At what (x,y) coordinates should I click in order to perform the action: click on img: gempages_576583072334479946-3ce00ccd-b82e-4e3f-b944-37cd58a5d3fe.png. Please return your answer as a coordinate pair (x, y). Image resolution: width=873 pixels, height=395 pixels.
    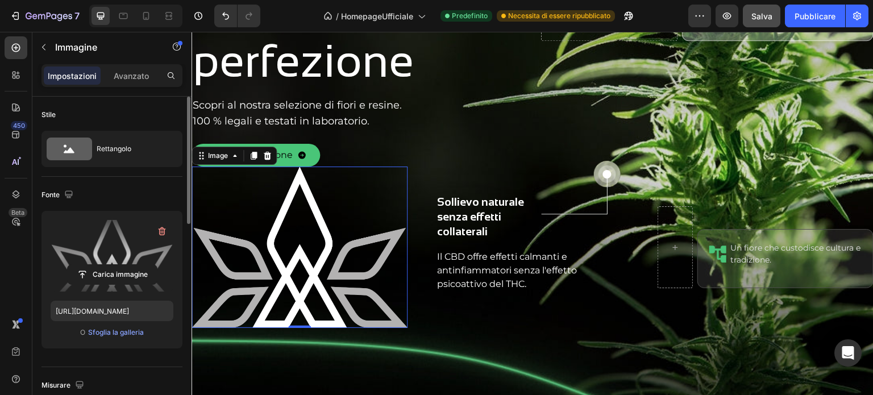
    Looking at the image, I should click on (391, 157).